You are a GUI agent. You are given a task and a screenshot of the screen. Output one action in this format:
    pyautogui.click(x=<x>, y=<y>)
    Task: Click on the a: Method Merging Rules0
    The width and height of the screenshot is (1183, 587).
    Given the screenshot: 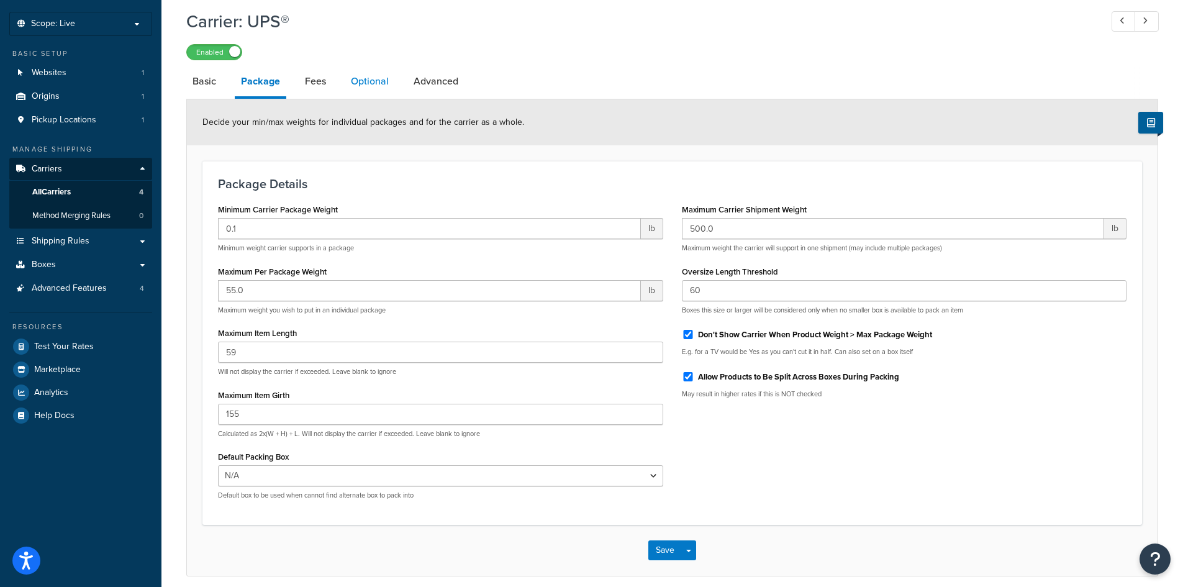 What is the action you would take?
    pyautogui.click(x=81, y=216)
    